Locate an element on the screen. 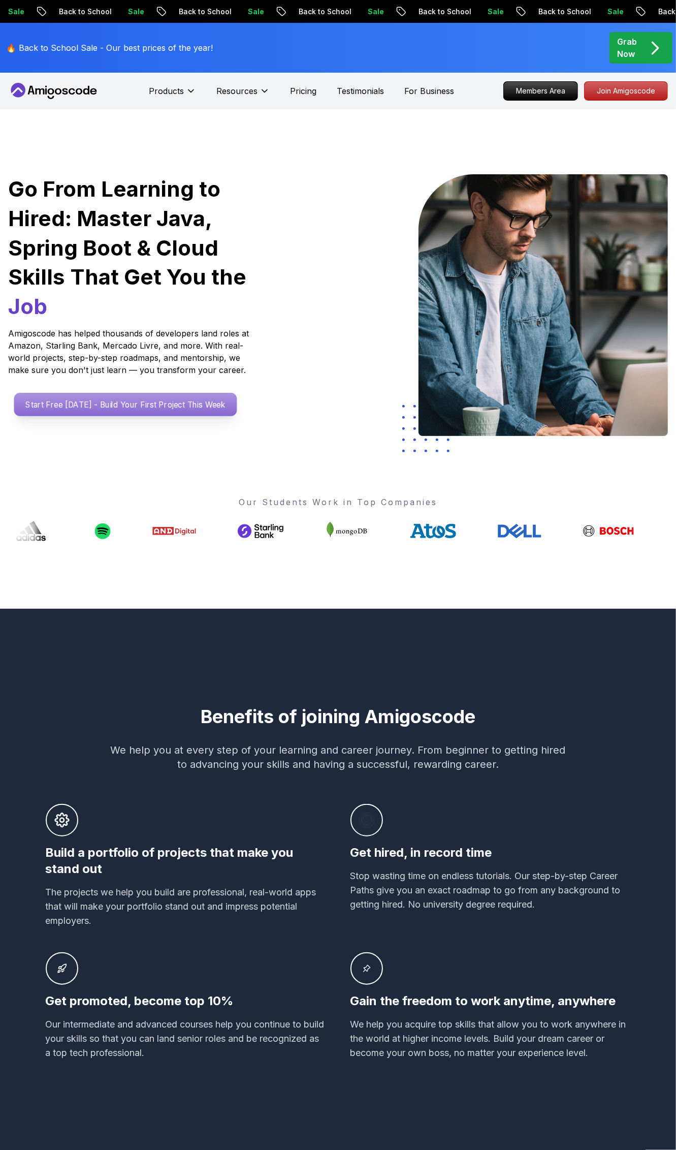 This screenshot has height=1150, width=676. a: Join Amigoscode is located at coordinates (626, 91).